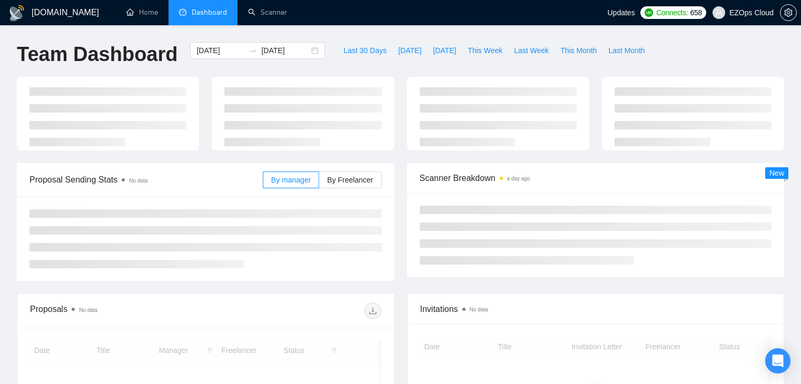 Image resolution: width=801 pixels, height=384 pixels. Describe the element at coordinates (268, 12) in the screenshot. I see `a: searchScanner` at that location.